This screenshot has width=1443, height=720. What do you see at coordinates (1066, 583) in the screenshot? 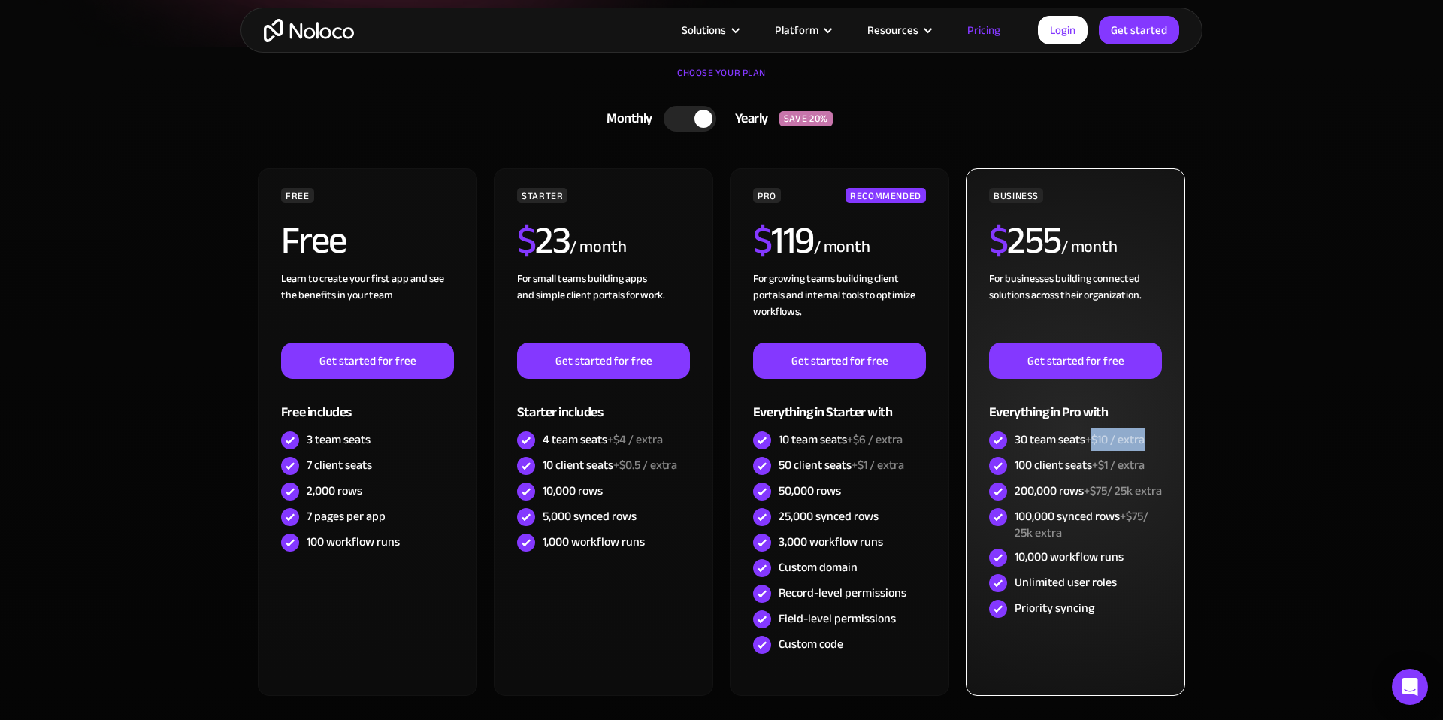
I see `div: Unlimited user roles` at bounding box center [1066, 583].